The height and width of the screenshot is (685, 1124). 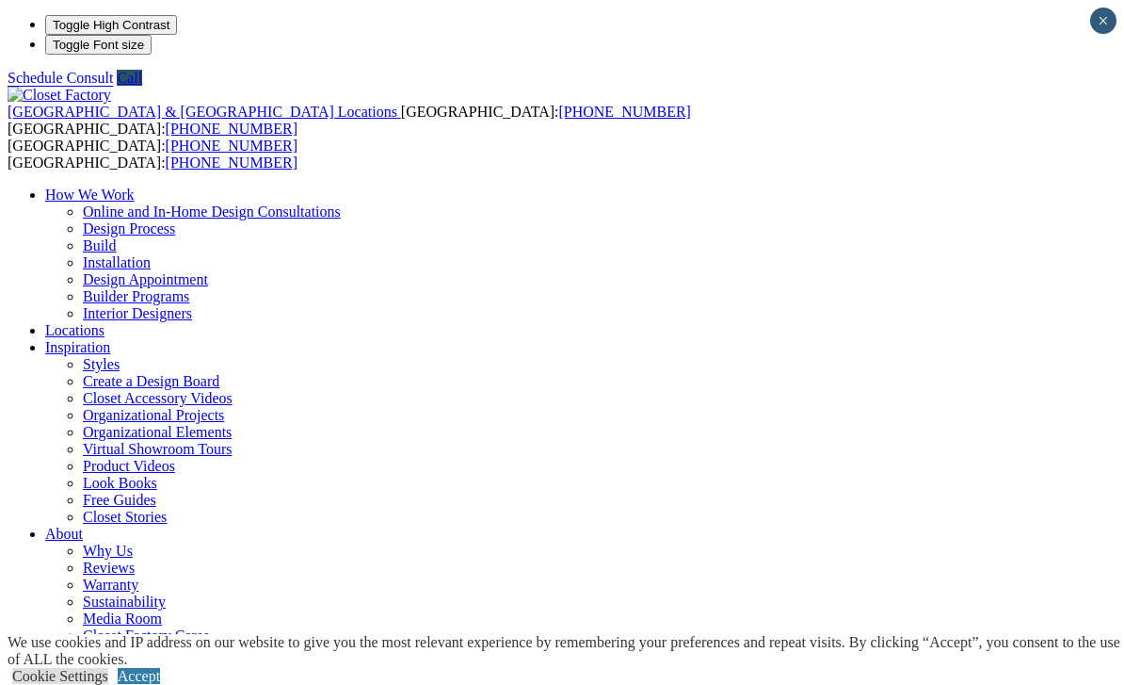 What do you see at coordinates (108, 567) in the screenshot?
I see `a: Reviews` at bounding box center [108, 567].